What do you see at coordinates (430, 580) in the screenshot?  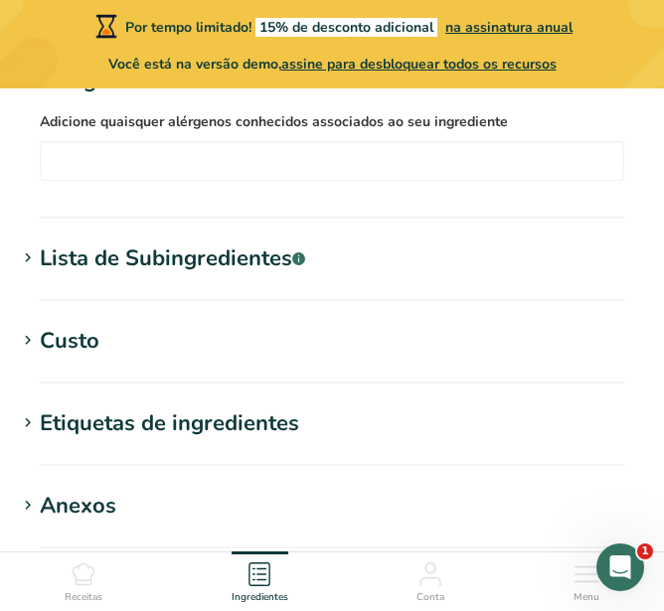 I see `a: Conta` at bounding box center [430, 580].